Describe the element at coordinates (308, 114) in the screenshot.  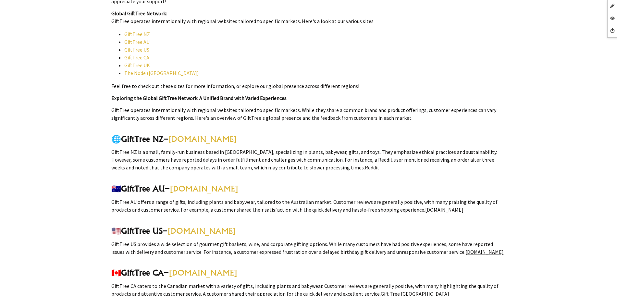
I see `p: GiftTree operates internationally with regional websites tailored to specific markets. While they...` at that location.